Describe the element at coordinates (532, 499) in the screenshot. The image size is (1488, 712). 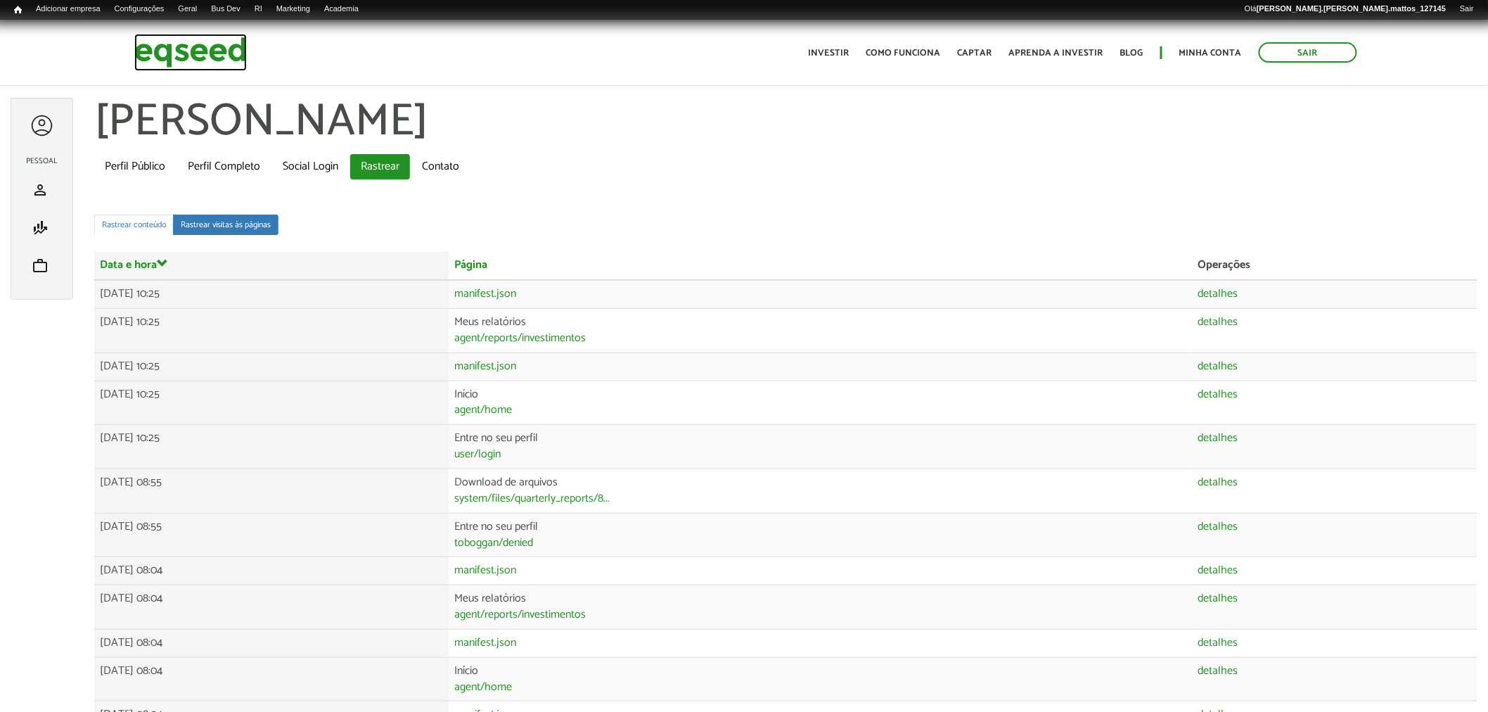
I see `a: system/files/quarterly_reports/8...` at that location.